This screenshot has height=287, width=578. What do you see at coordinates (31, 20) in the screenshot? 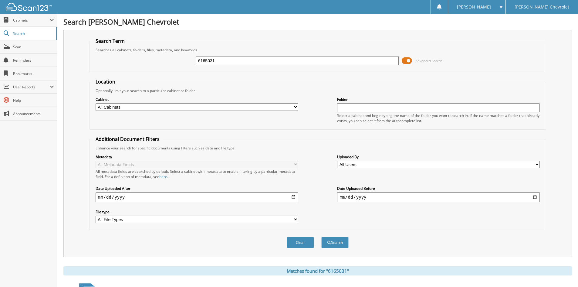
I see `span: Cabinets` at bounding box center [31, 20].